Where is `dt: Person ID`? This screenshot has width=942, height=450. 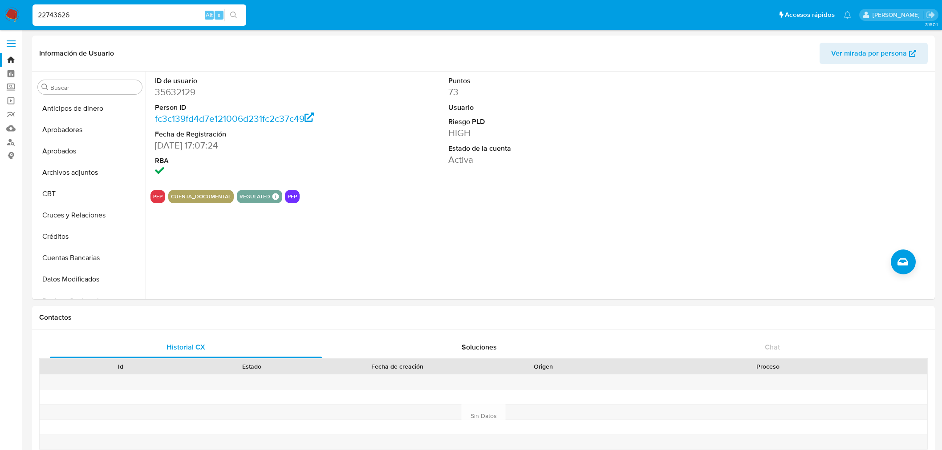 dt: Person ID is located at coordinates (248, 108).